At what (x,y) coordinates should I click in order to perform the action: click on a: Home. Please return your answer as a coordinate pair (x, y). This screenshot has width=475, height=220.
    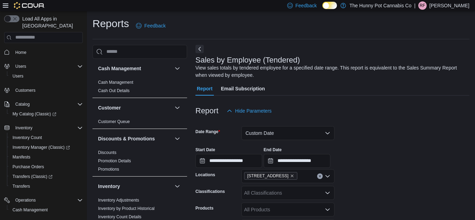
    Looking at the image, I should click on (21, 53).